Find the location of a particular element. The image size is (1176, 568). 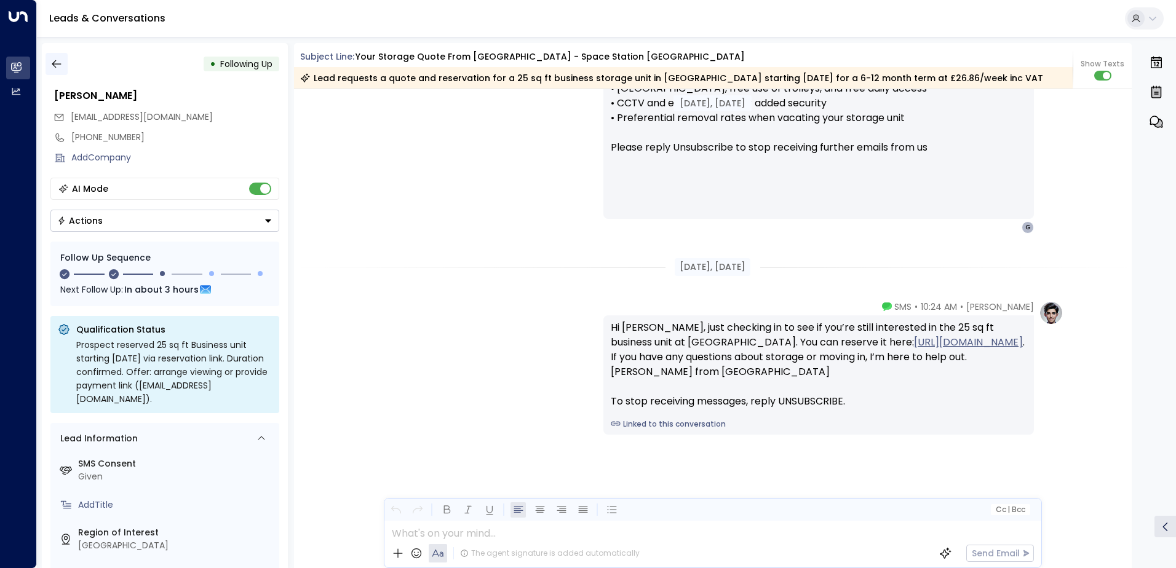

button: Redo is located at coordinates (417, 510).